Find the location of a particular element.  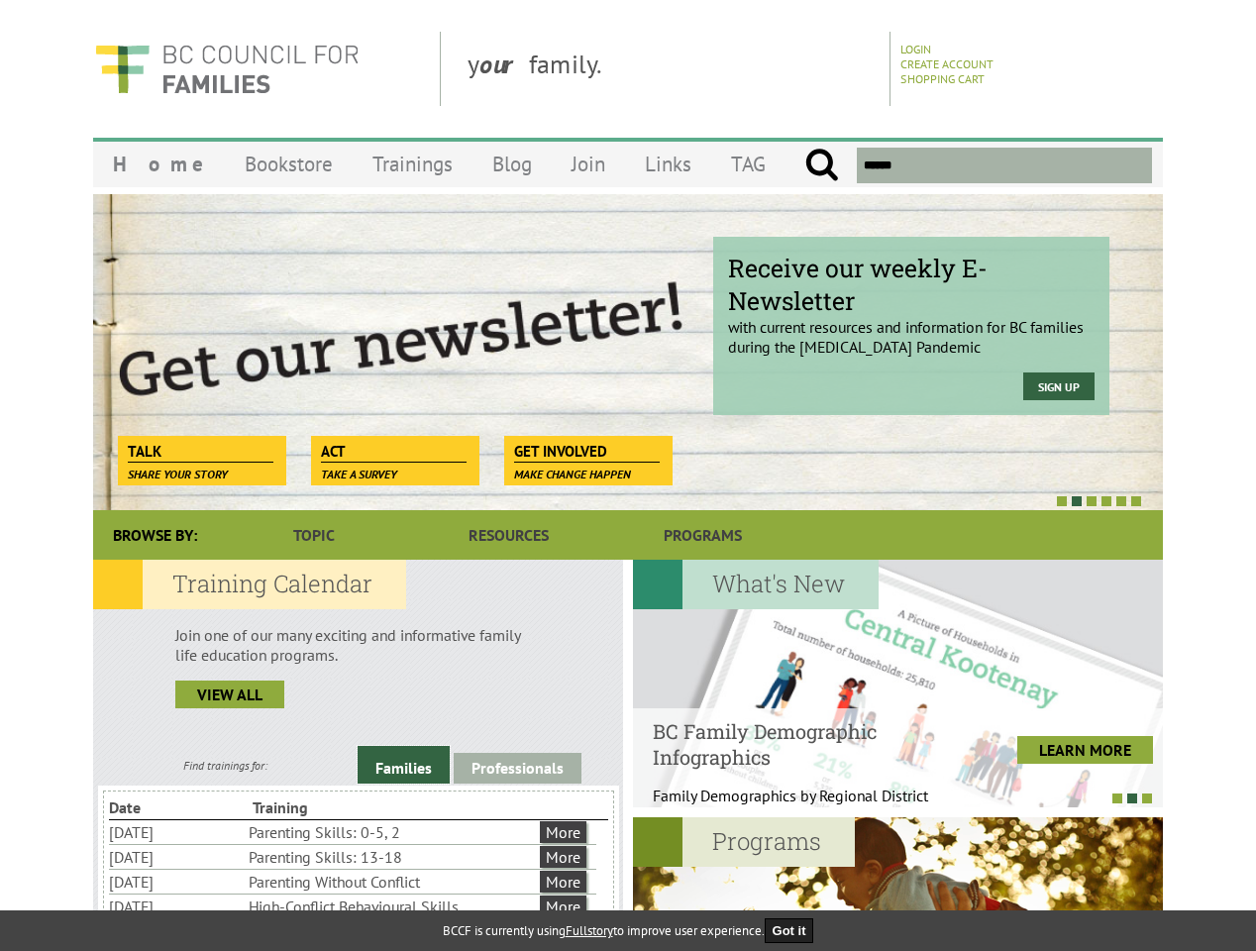

a: Shopping Cart is located at coordinates (942, 78).